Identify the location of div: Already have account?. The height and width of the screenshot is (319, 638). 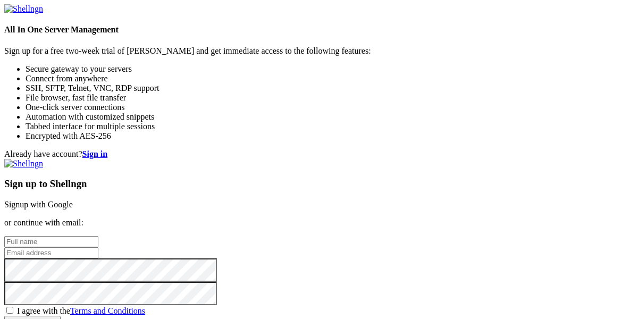
(319, 154).